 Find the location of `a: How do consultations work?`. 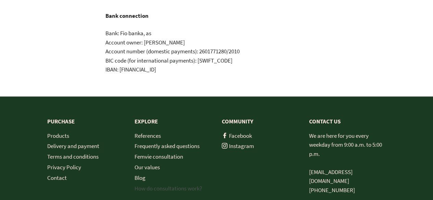

a: How do consultations work? is located at coordinates (168, 189).